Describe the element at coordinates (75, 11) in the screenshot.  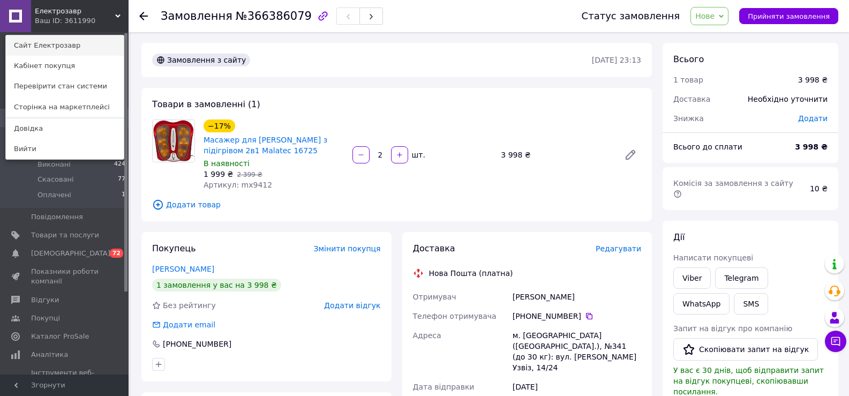
I see `span: Електрозавр` at that location.